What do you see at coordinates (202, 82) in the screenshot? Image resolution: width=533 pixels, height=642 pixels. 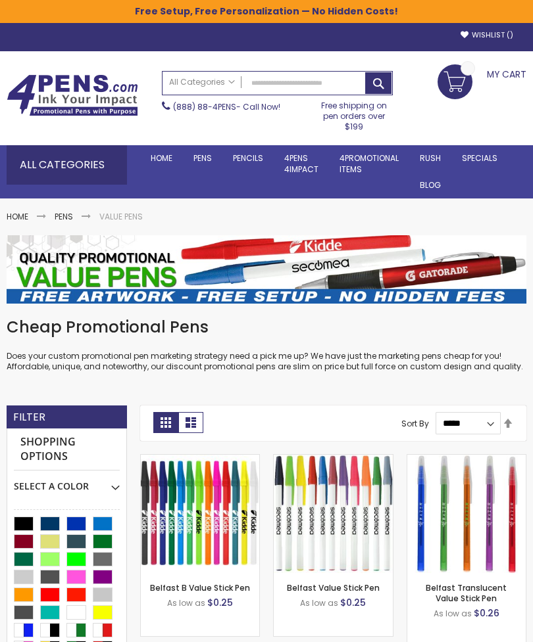 I see `span: All Categories` at bounding box center [202, 82].